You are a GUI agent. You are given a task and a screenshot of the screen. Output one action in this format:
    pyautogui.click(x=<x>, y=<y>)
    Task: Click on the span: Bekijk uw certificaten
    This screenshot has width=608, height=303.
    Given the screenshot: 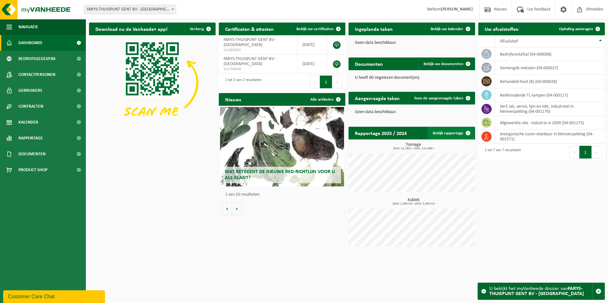 What is the action you would take?
    pyautogui.click(x=315, y=29)
    